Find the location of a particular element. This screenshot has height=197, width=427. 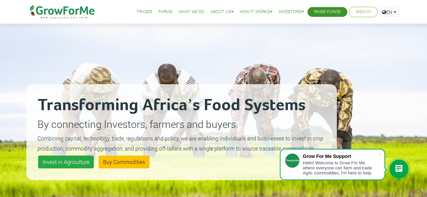

p: By connecting Investors, farmers and buyers. is located at coordinates (181, 124).